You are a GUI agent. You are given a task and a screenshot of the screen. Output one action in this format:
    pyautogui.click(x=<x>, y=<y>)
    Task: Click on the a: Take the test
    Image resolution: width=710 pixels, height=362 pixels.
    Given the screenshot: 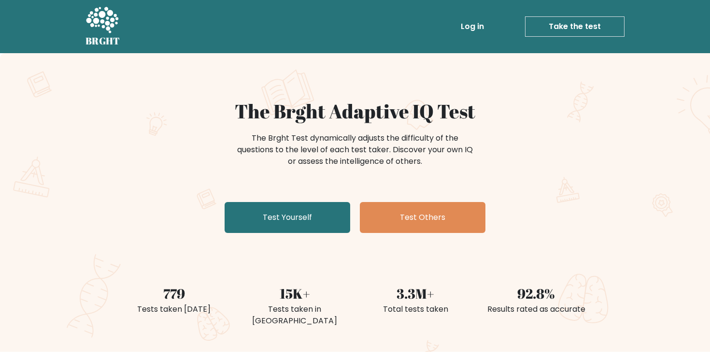 What is the action you would take?
    pyautogui.click(x=575, y=27)
    